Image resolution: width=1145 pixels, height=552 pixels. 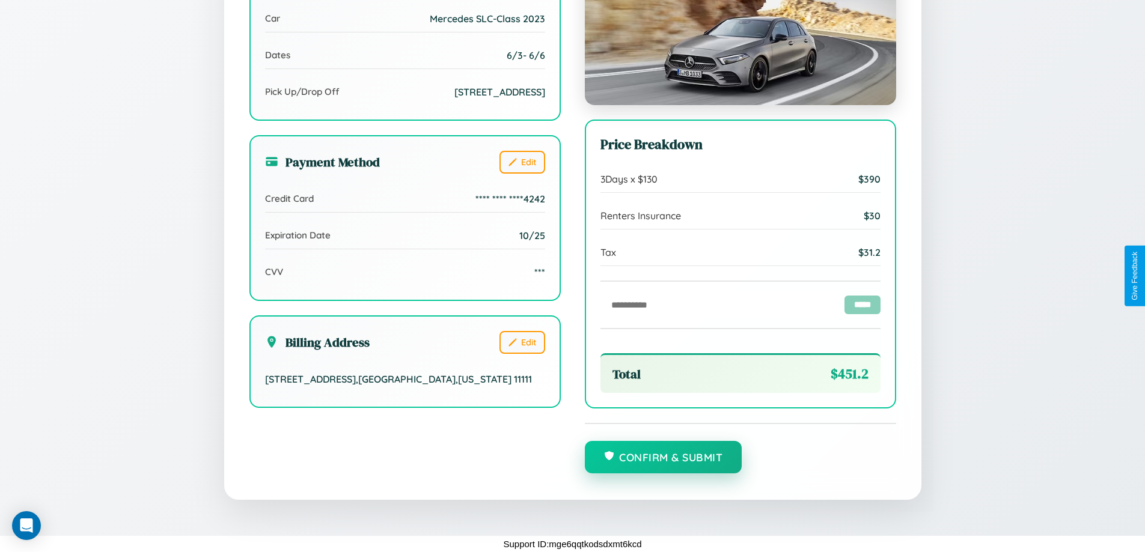 What do you see at coordinates (298, 235) in the screenshot?
I see `span: Expiration Date` at bounding box center [298, 235].